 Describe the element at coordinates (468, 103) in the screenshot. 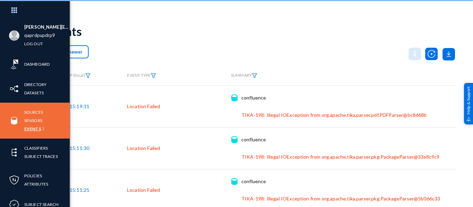

I see `div: Help & Support` at that location.